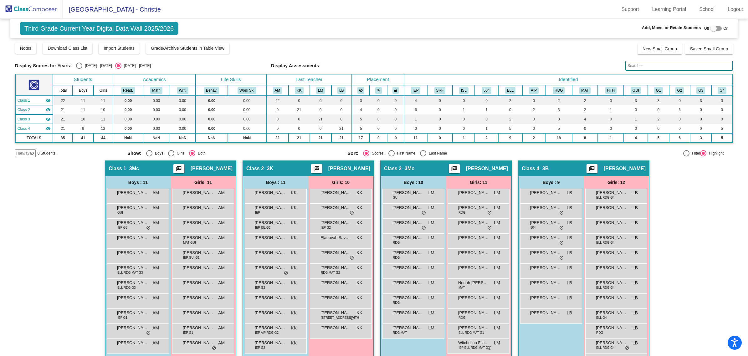 This screenshot has width=748, height=356. What do you see at coordinates (486, 90) in the screenshot?
I see `th: 504 Plan` at bounding box center [486, 90].